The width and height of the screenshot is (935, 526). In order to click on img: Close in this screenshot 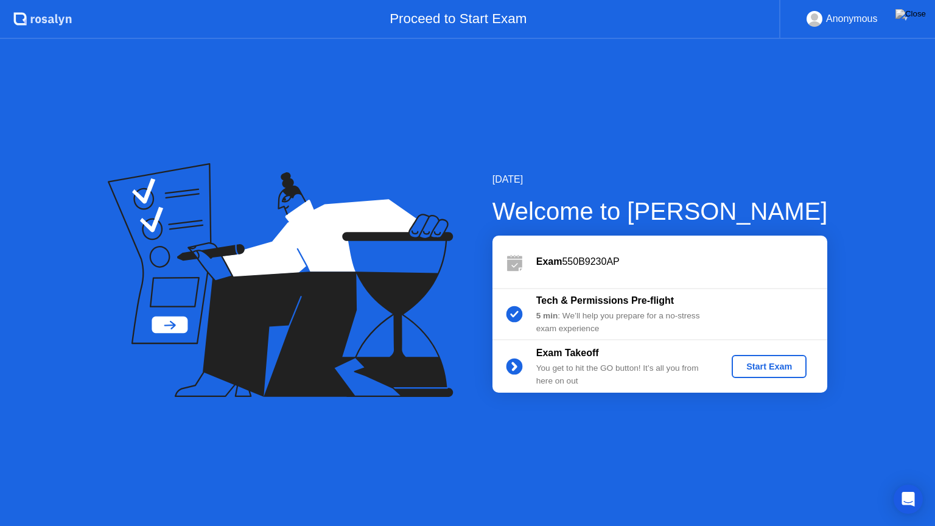, I will do `click(910, 14)`.